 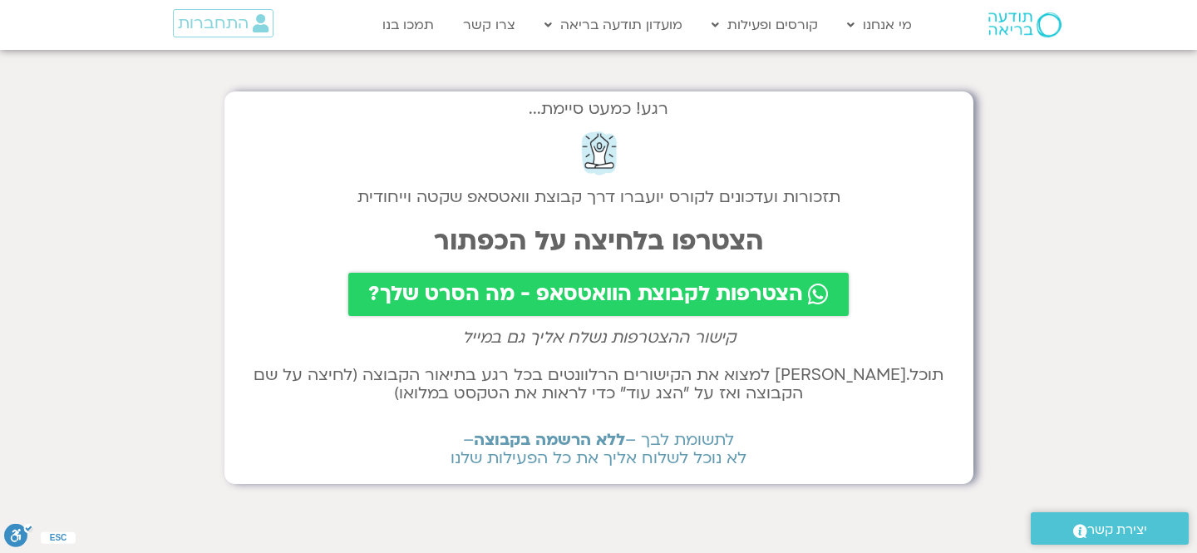 I want to click on a: תמכו בנו, so click(x=408, y=25).